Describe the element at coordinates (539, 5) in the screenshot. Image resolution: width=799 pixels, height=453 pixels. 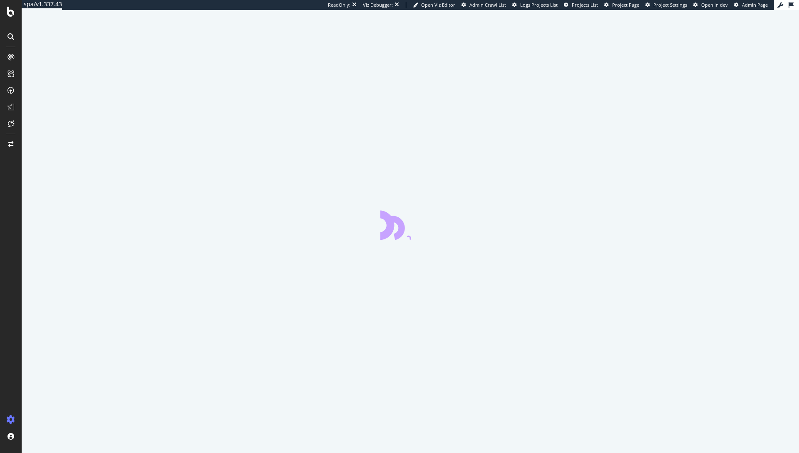
I see `span: Logs Projects List` at that location.